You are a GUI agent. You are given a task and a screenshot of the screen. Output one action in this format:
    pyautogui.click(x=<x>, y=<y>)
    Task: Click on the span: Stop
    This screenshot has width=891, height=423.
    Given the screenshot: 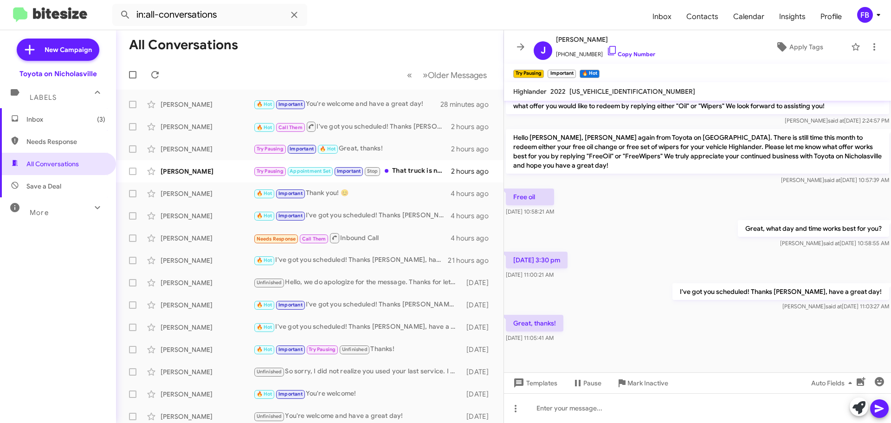 What is the action you would take?
    pyautogui.click(x=372, y=171)
    